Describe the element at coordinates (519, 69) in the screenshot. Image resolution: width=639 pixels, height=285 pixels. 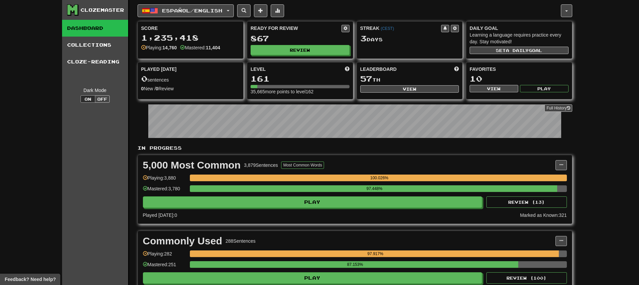
I see `div: Favorites` at that location.